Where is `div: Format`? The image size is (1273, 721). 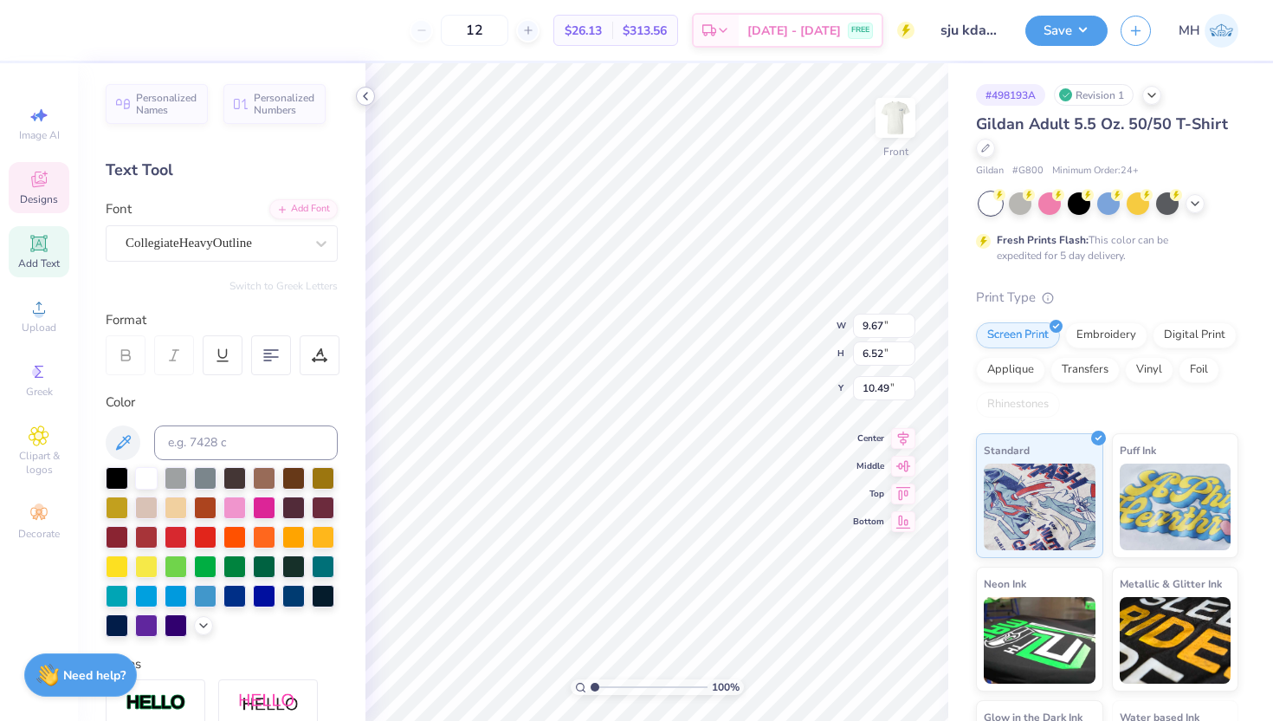 div: Format is located at coordinates (223, 320).